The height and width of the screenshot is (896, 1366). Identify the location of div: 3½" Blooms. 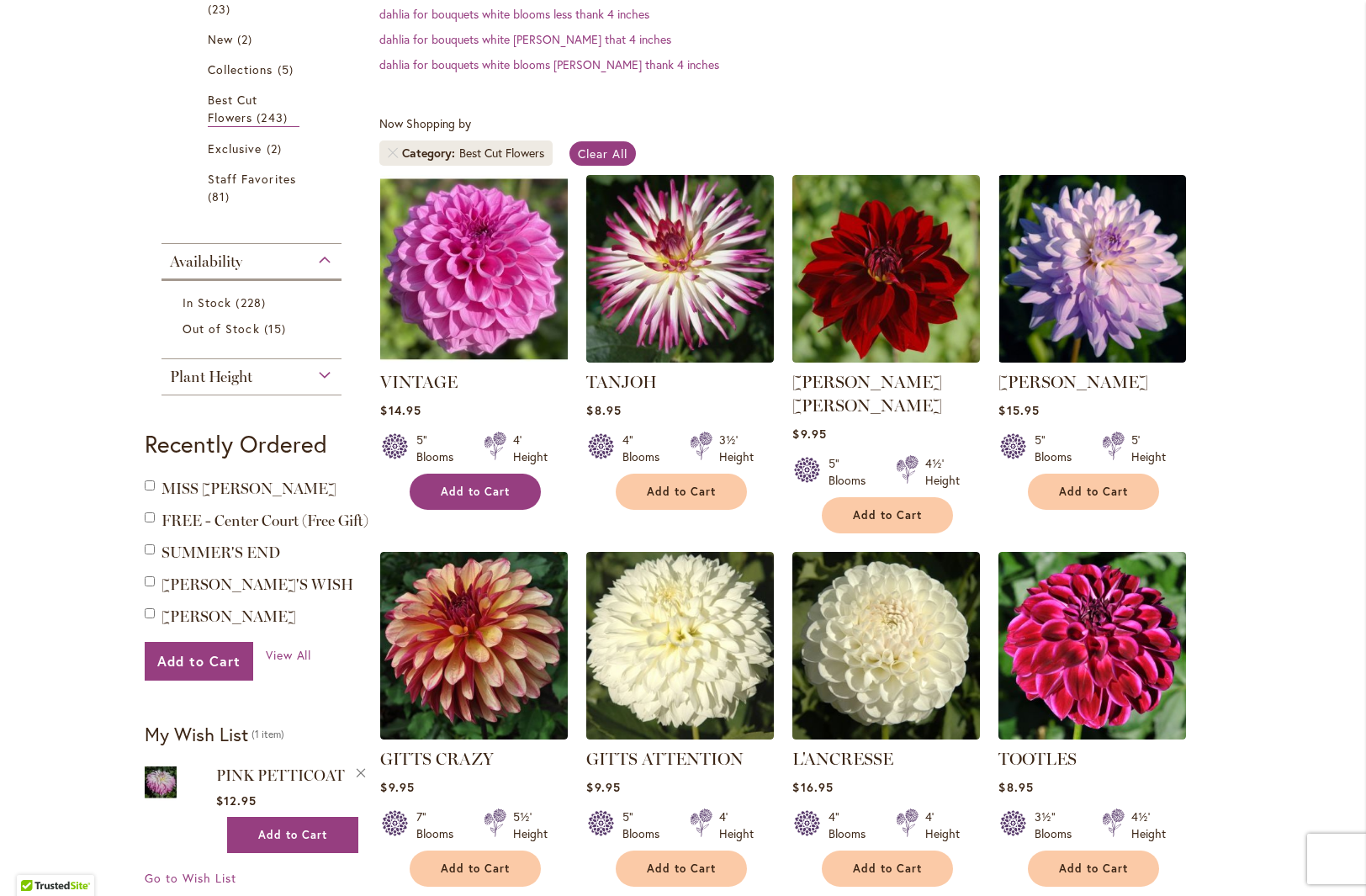
(1058, 825).